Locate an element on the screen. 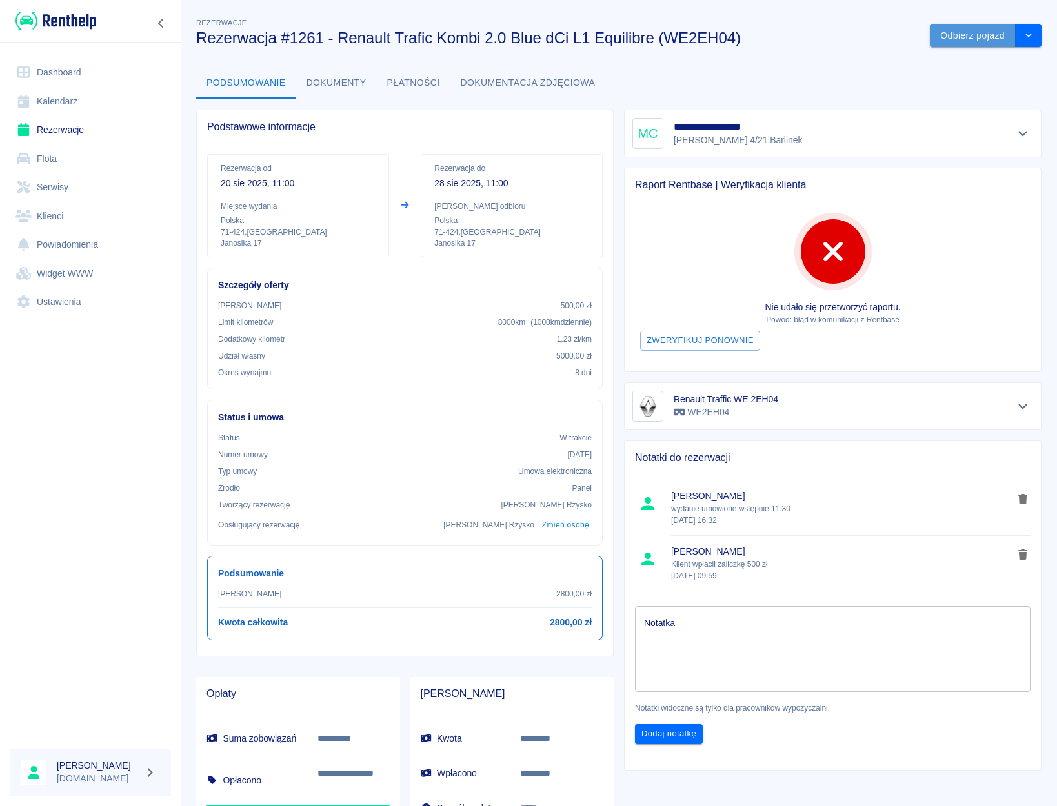 This screenshot has width=1057, height=806. span: Raport Rentbase | Weryfikacja klienta is located at coordinates (832, 185).